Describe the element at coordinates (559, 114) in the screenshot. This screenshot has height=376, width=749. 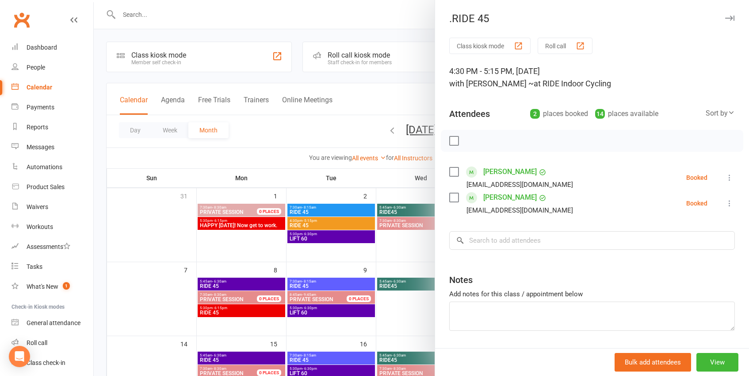
I see `div: places booked` at that location.